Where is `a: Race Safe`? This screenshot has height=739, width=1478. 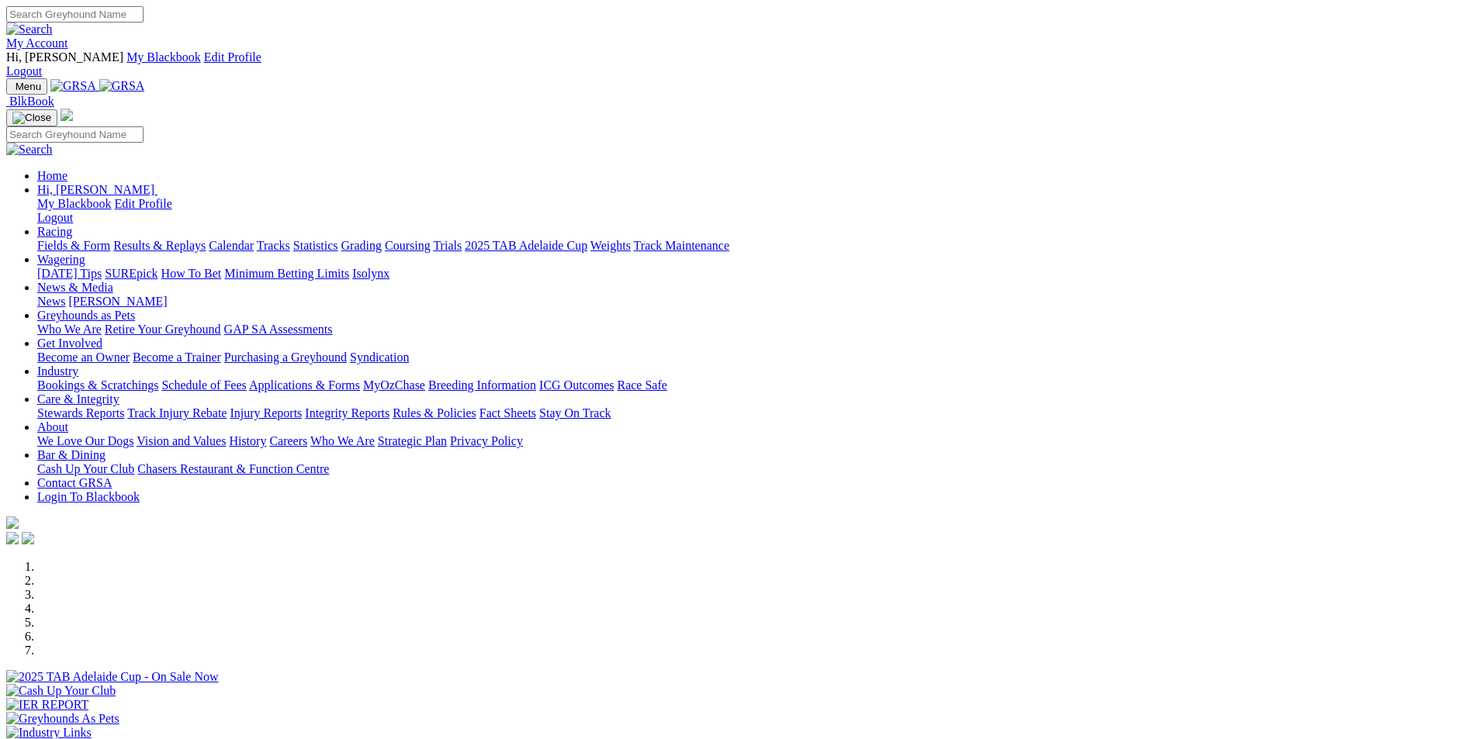
a: Race Safe is located at coordinates (642, 385).